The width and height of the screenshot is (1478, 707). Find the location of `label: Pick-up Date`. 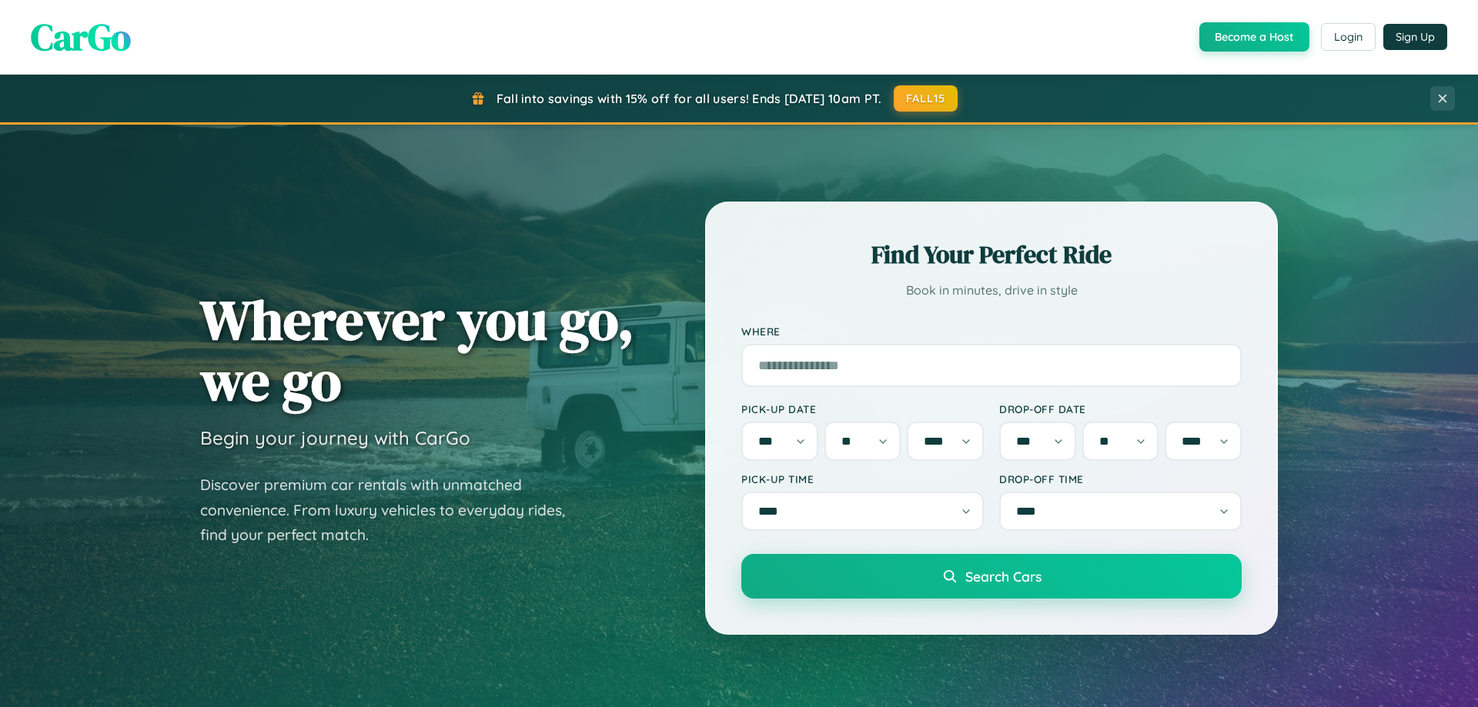

label: Pick-up Date is located at coordinates (862, 409).